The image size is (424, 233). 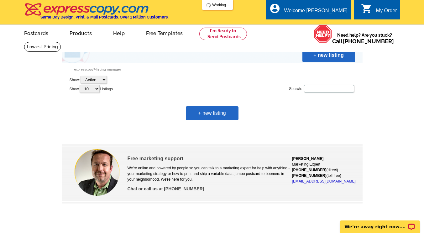 I want to click on p: We're away right now. Please check back later!, so click(x=40, y=13).